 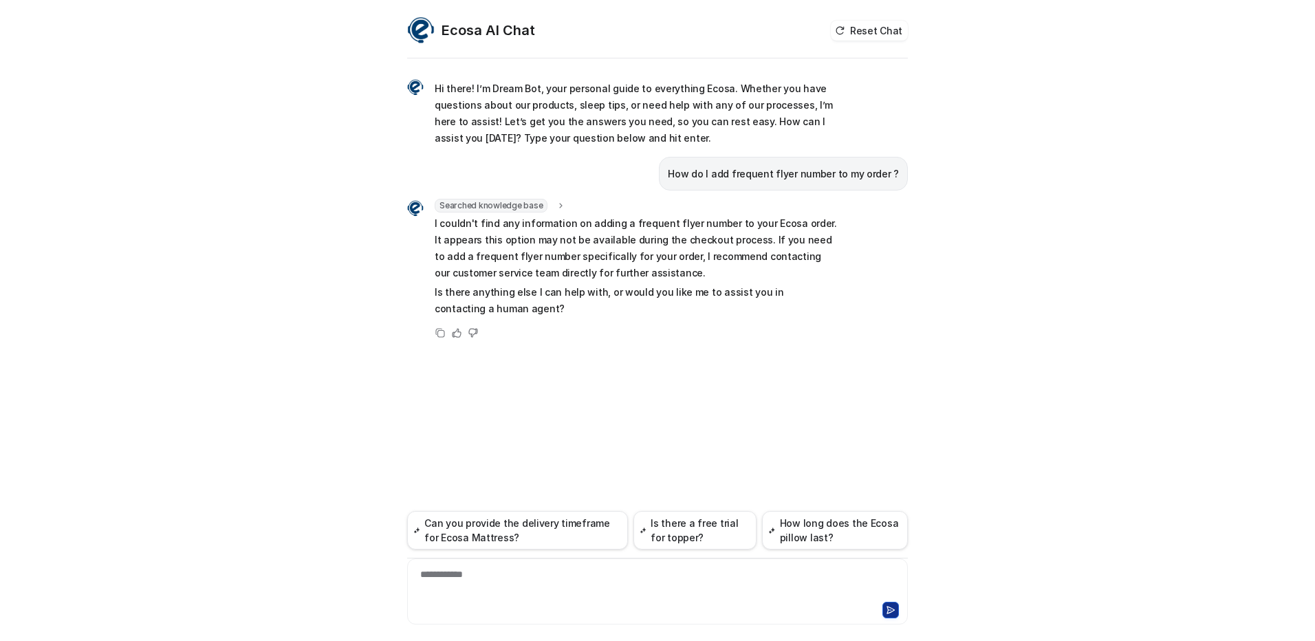 What do you see at coordinates (517, 530) in the screenshot?
I see `button: Can you provide the delivery timeframe for Ecosa Mattress?` at bounding box center [517, 530].